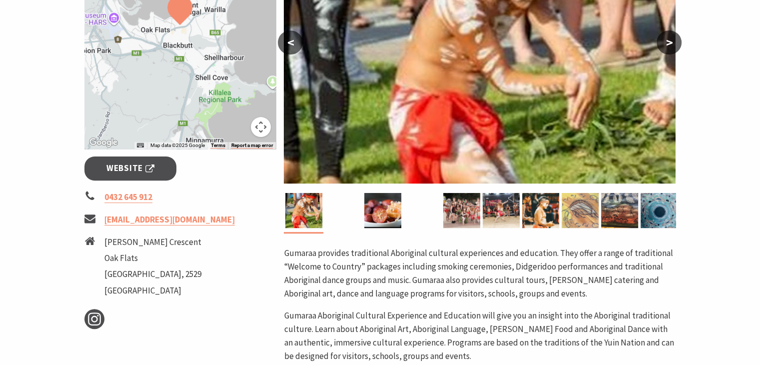 This screenshot has width=760, height=365. What do you see at coordinates (130, 168) in the screenshot?
I see `a: Website` at bounding box center [130, 168].